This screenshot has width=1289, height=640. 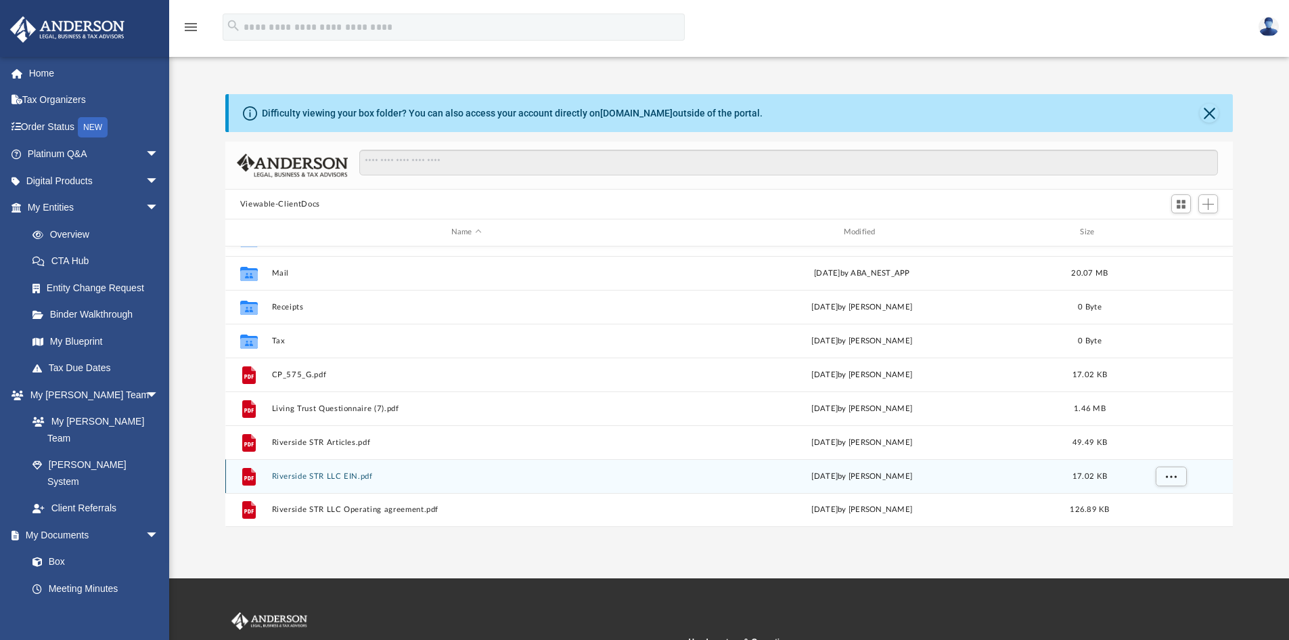 What do you see at coordinates (466, 374) in the screenshot?
I see `button: CP_575_G.pdf` at bounding box center [466, 374].